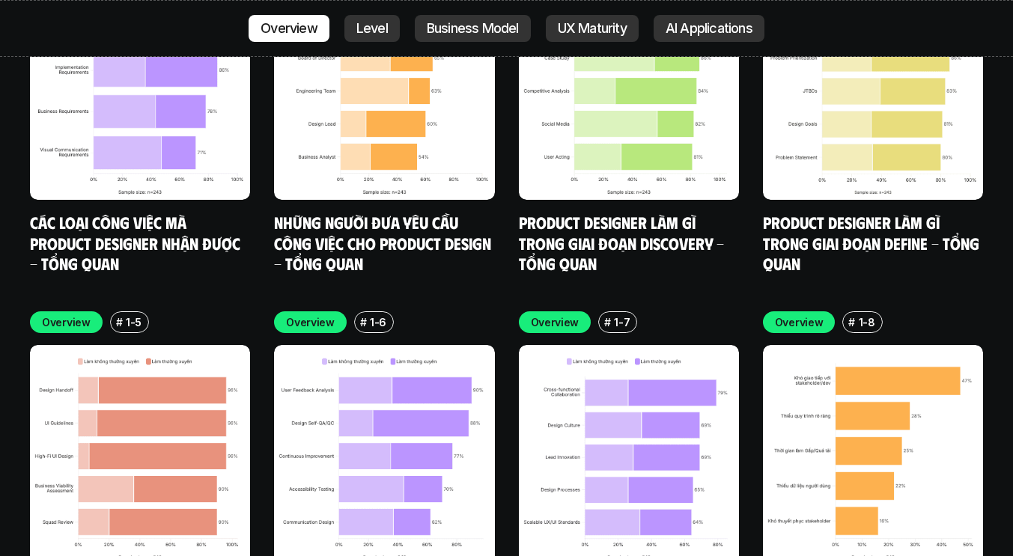 The image size is (1013, 556). Describe the element at coordinates (621, 322) in the screenshot. I see `p: 1-7` at that location.